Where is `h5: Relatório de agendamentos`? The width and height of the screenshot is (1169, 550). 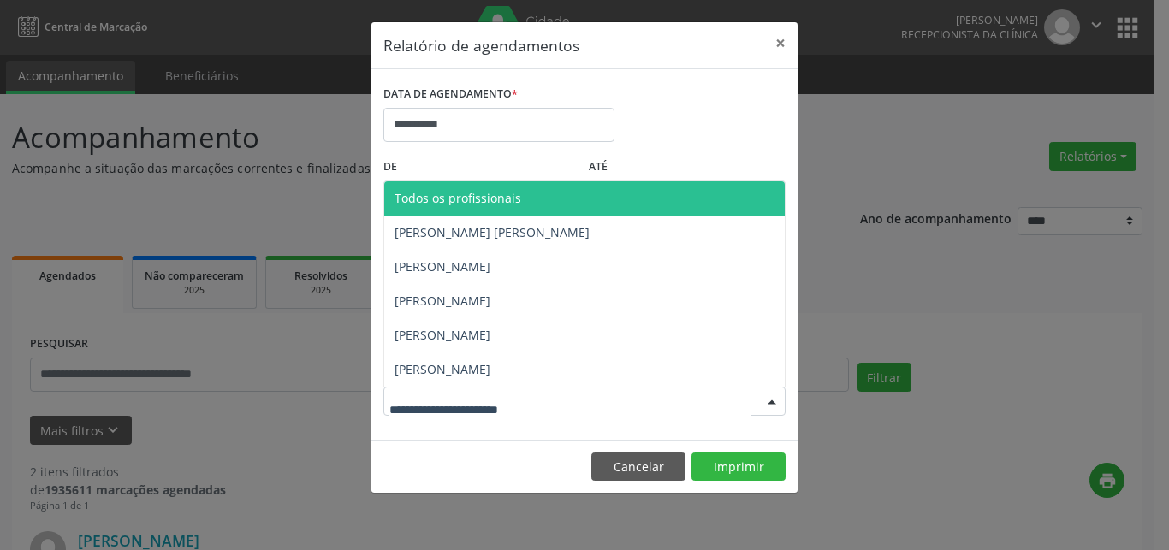
h5: Relatório de agendamentos is located at coordinates (481, 45).